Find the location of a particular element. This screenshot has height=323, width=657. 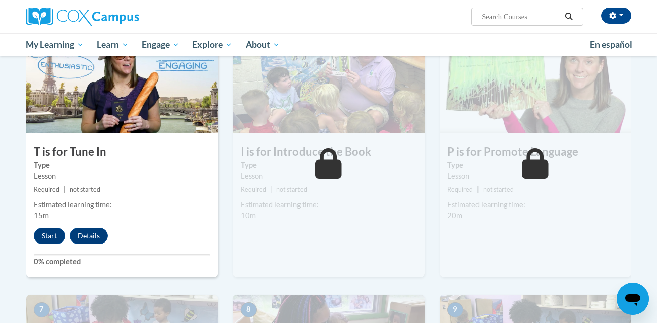

label: 0% completed is located at coordinates (122, 262).